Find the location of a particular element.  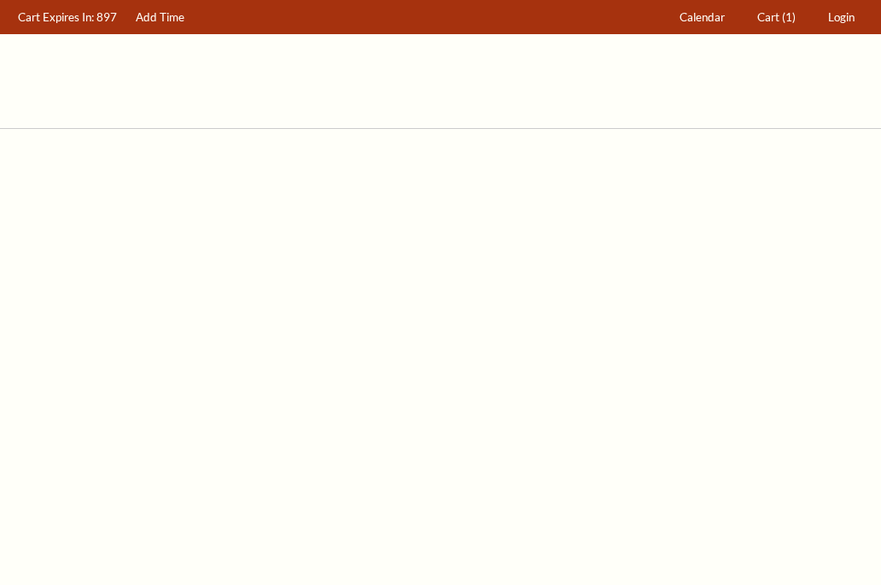

span: Login is located at coordinates (841, 17).